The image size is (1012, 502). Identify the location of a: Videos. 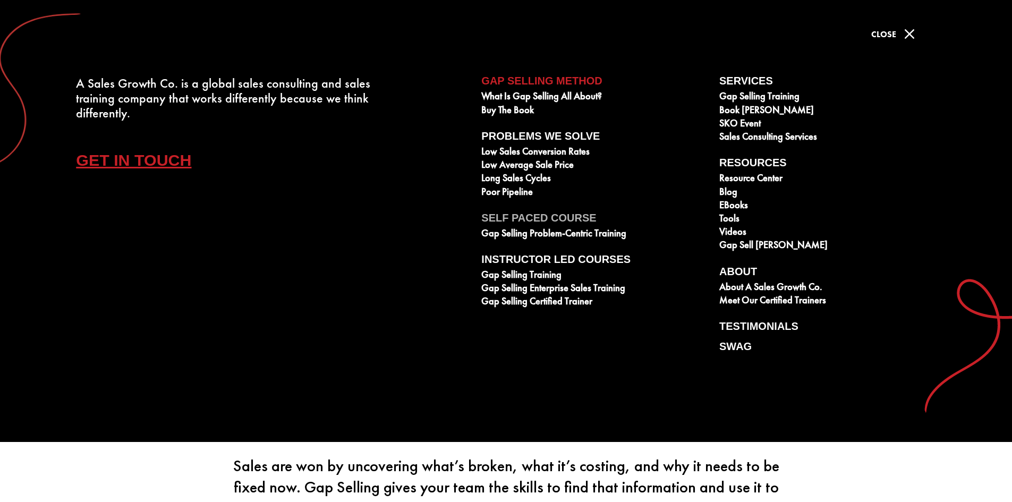
(832, 233).